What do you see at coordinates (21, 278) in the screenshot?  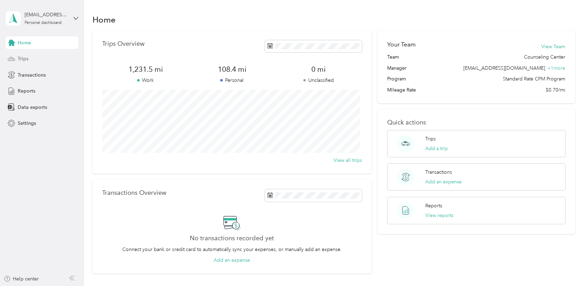 I see `button: Help center` at bounding box center [21, 278].